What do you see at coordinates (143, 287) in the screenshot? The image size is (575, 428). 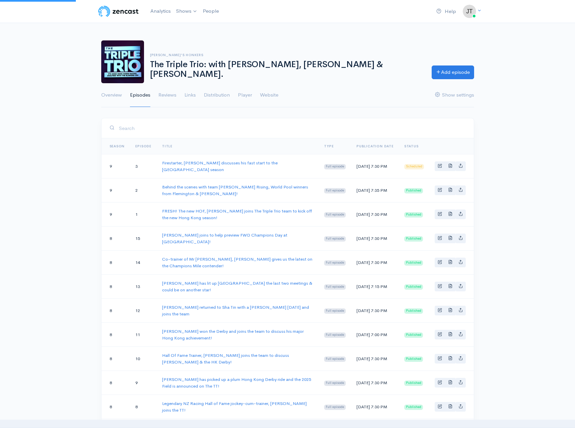 I see `td: 13` at bounding box center [143, 287].